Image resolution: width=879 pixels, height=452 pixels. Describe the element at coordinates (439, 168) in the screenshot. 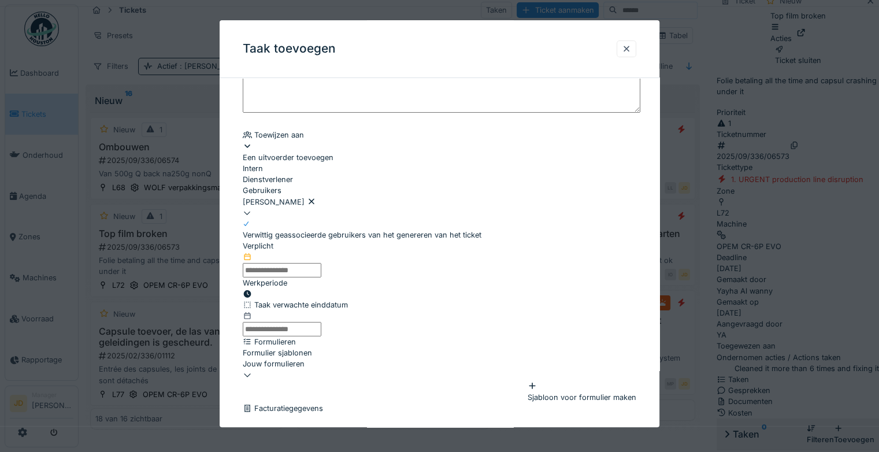

I see `div: Intern` at that location.